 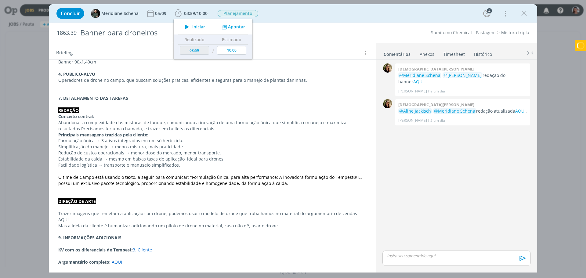 I want to click on a: Sumitomo Chemical - Pastagem, so click(x=463, y=32).